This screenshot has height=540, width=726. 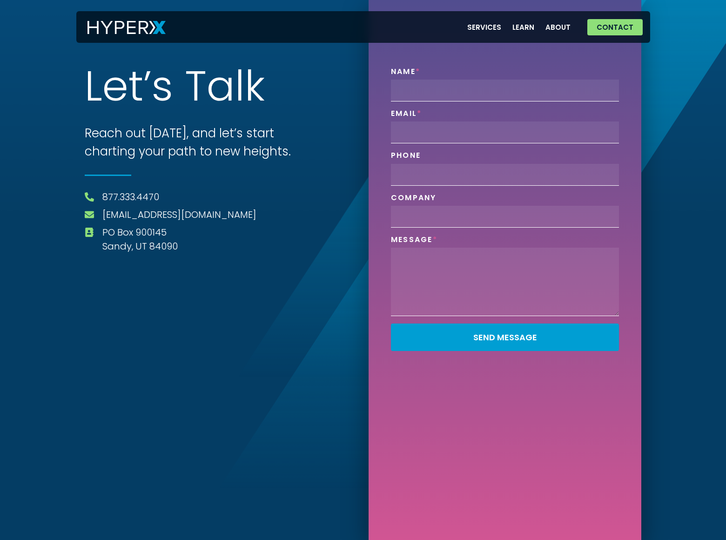 What do you see at coordinates (505, 337) in the screenshot?
I see `span: Send Message` at bounding box center [505, 337].